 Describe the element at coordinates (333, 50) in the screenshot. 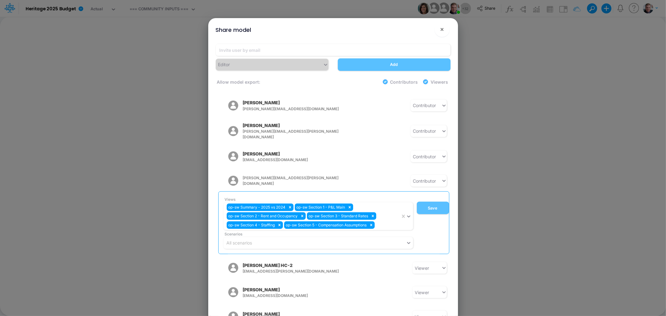

I see `input: Invite user by email` at that location.